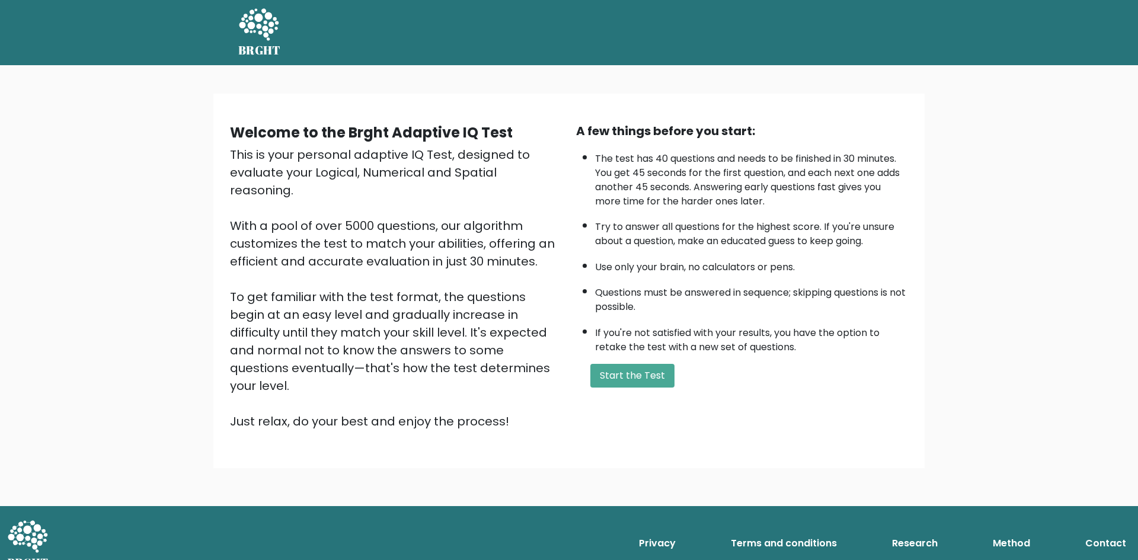  What do you see at coordinates (784, 544) in the screenshot?
I see `a: Terms and conditions` at bounding box center [784, 544].